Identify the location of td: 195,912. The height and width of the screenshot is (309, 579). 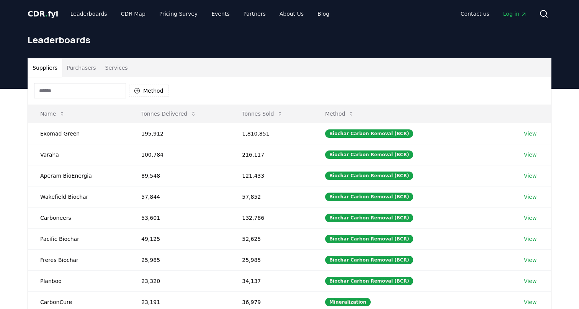
(179, 133).